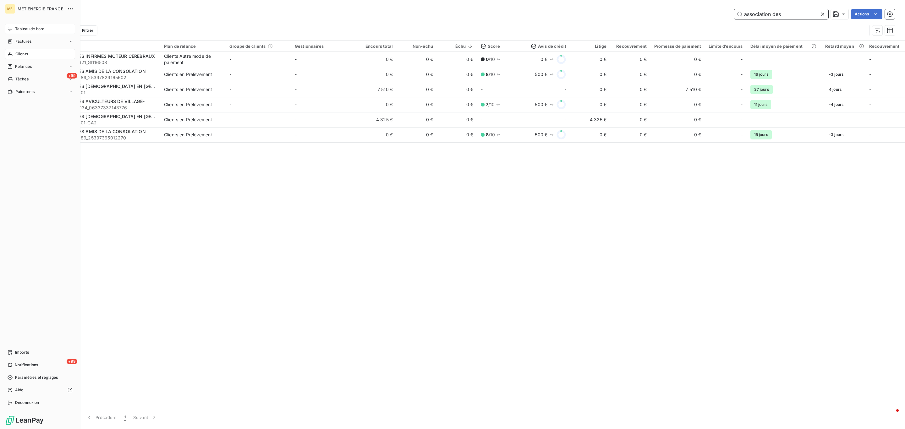 This screenshot has height=429, width=905. What do you see at coordinates (22, 79) in the screenshot?
I see `span: Tâches` at bounding box center [22, 79].